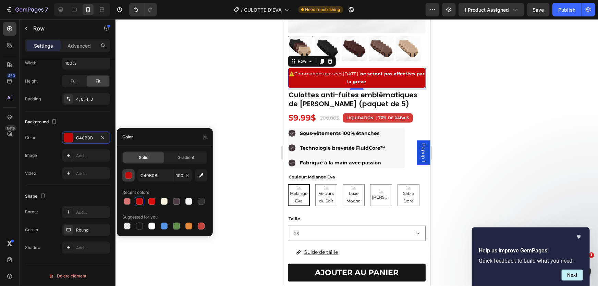  Describe the element at coordinates (47, 99) in the screenshot. I see `div: 200.00$` at that location.